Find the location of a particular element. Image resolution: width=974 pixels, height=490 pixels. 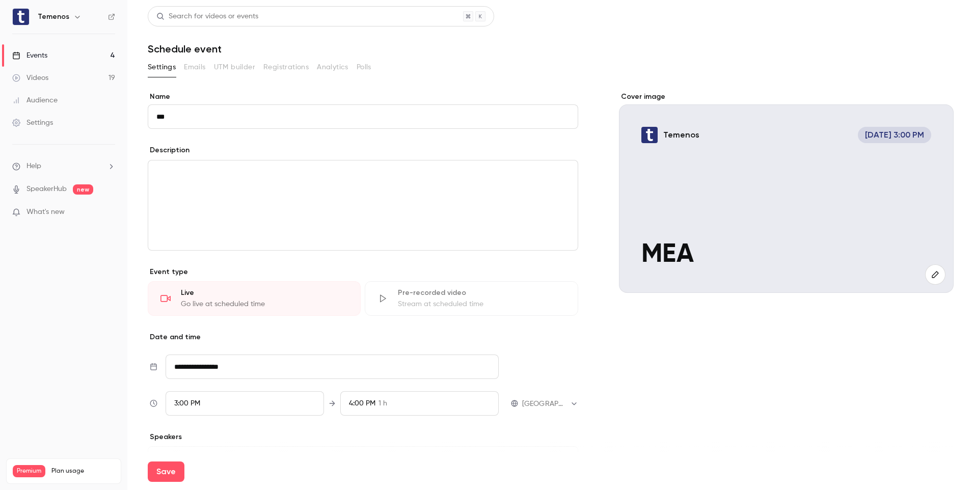

div: Pre-recorded videoStream at scheduled time is located at coordinates (471, 298).